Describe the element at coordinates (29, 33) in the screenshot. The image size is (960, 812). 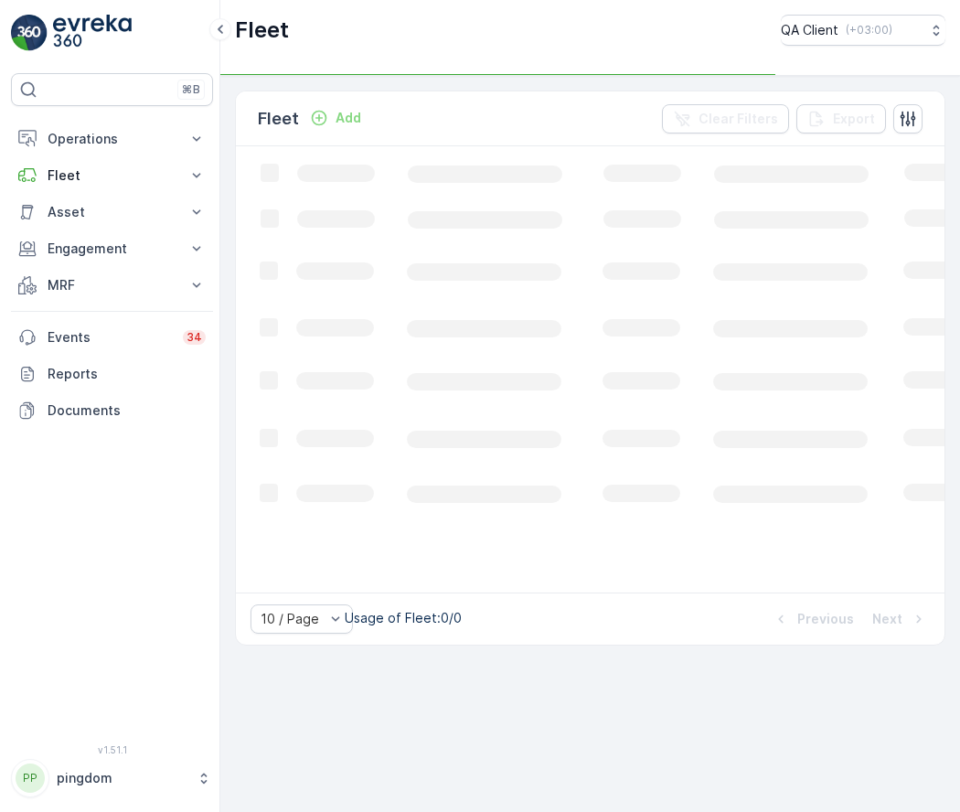
I see `img: logo` at that location.